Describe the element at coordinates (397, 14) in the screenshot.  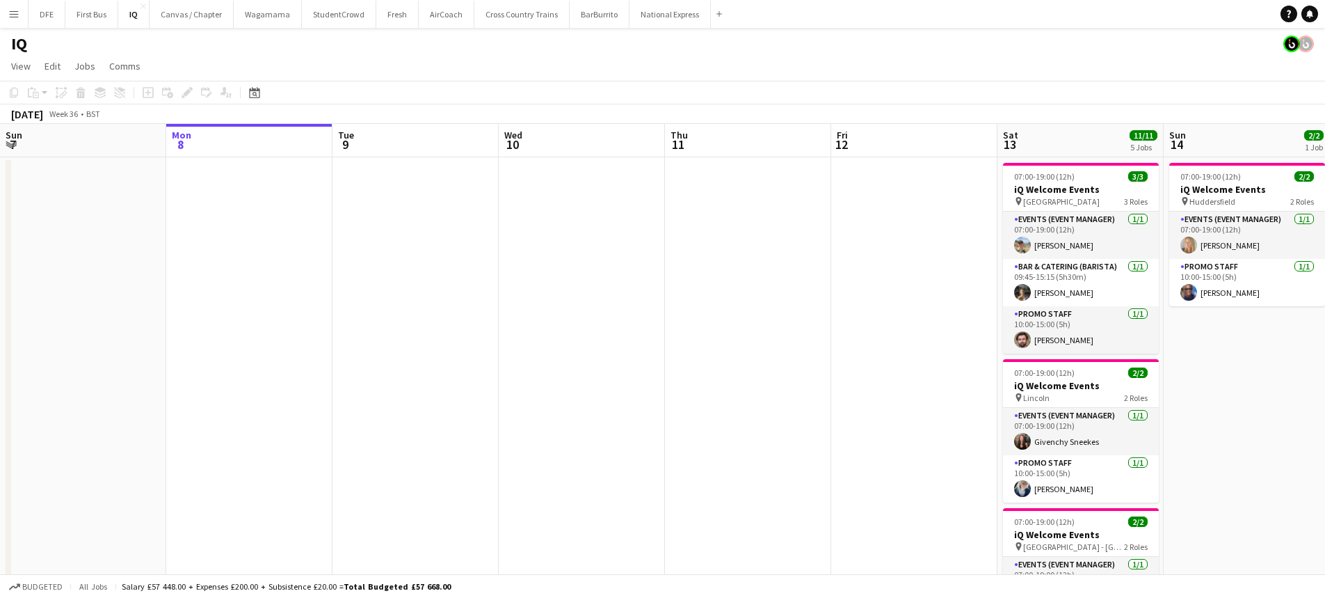
I see `button: Fresh` at that location.